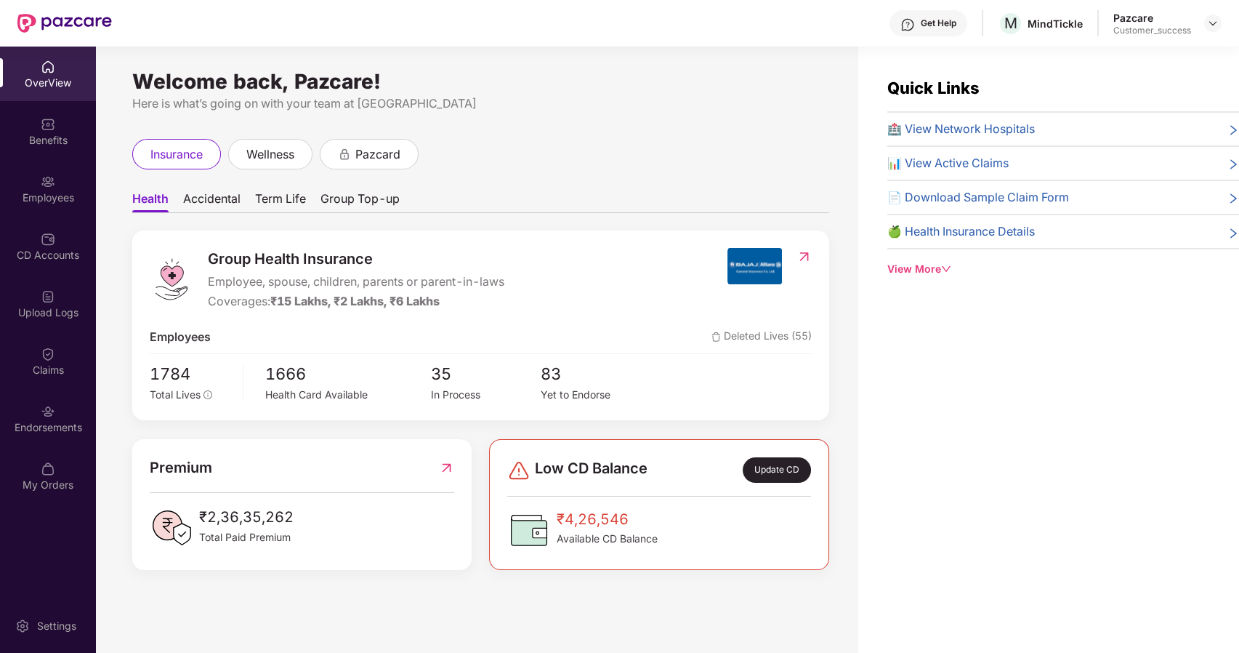 The image size is (1239, 653). What do you see at coordinates (777, 470) in the screenshot?
I see `div: Update CD` at bounding box center [777, 470].